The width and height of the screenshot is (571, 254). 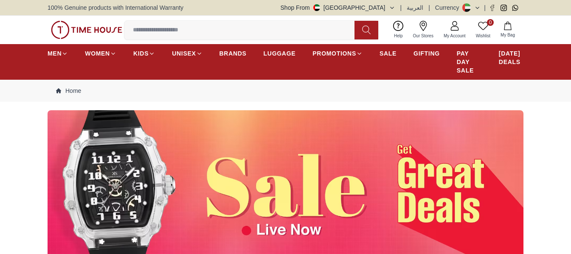 I want to click on a: LUGGAGE, so click(x=280, y=53).